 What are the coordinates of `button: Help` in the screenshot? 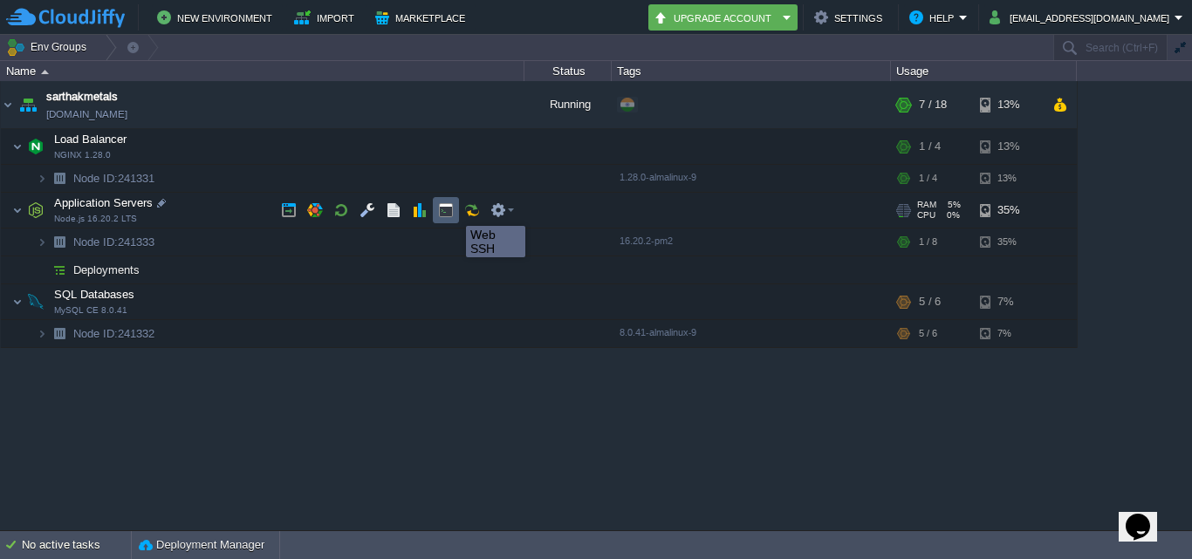 It's located at (934, 17).